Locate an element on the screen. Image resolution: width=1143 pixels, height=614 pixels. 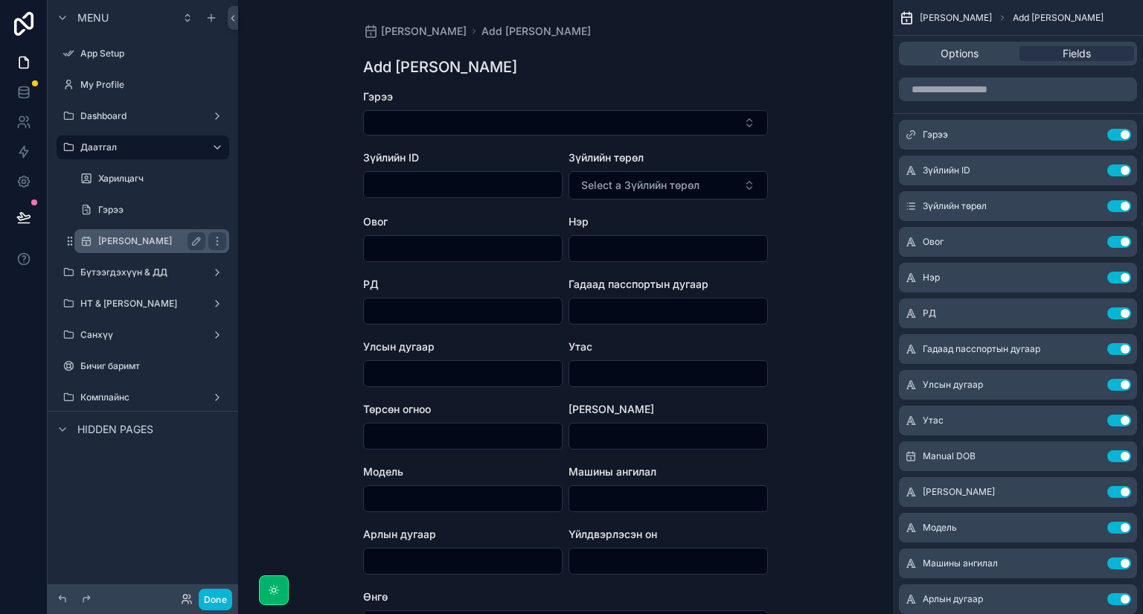
label: Гэрээ is located at coordinates (162, 210).